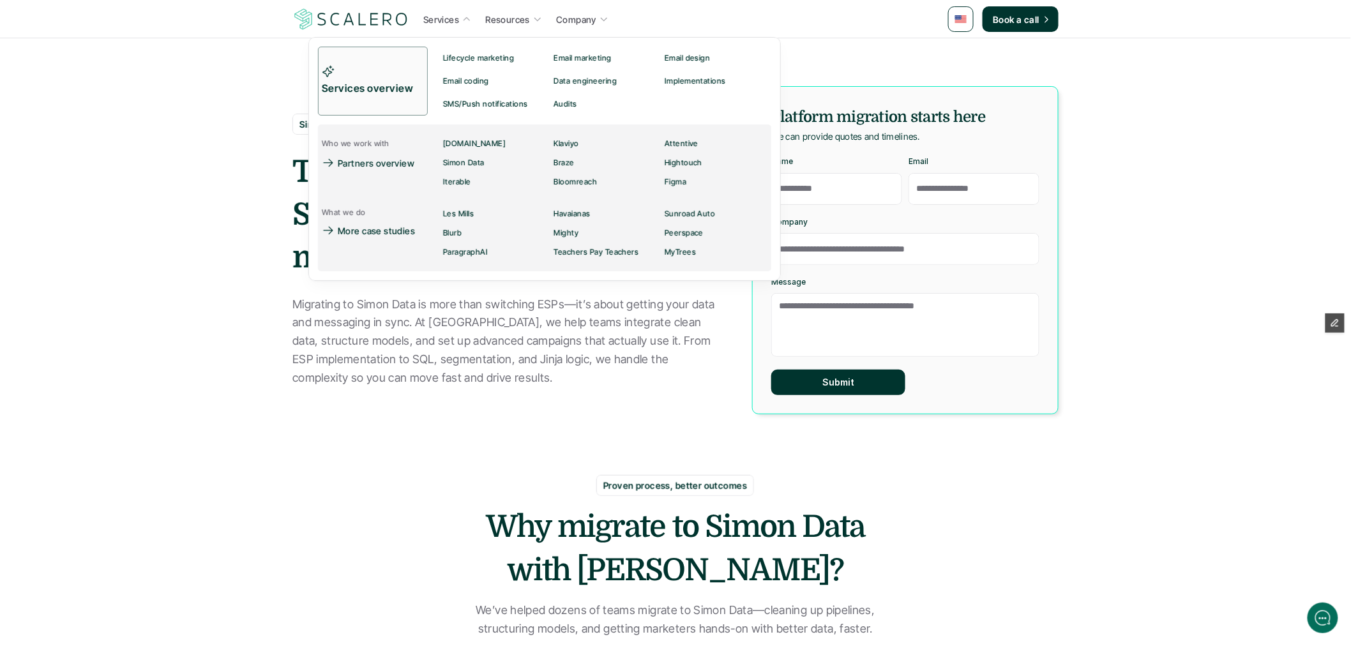 The image size is (1351, 646). I want to click on a: Scalero company logotype, so click(351, 19).